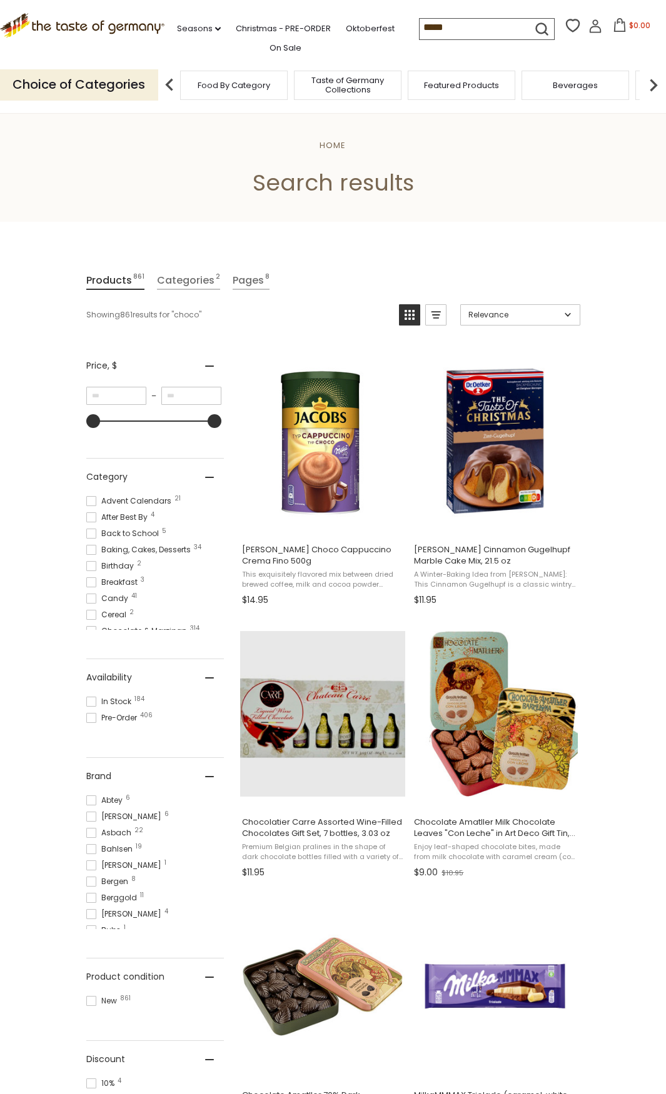 Image resolution: width=666 pixels, height=1094 pixels. I want to click on span: Home, so click(332, 145).